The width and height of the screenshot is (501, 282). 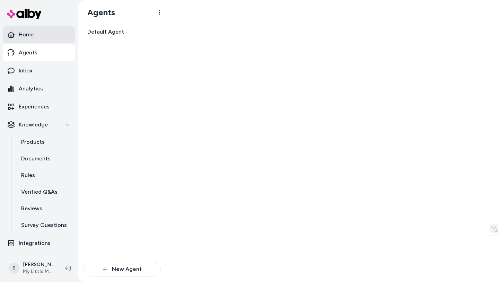 I want to click on p: Survey Questions, so click(x=44, y=225).